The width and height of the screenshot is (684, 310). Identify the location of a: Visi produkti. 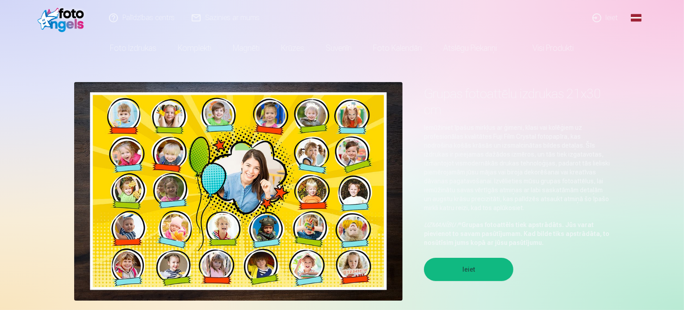
(546, 48).